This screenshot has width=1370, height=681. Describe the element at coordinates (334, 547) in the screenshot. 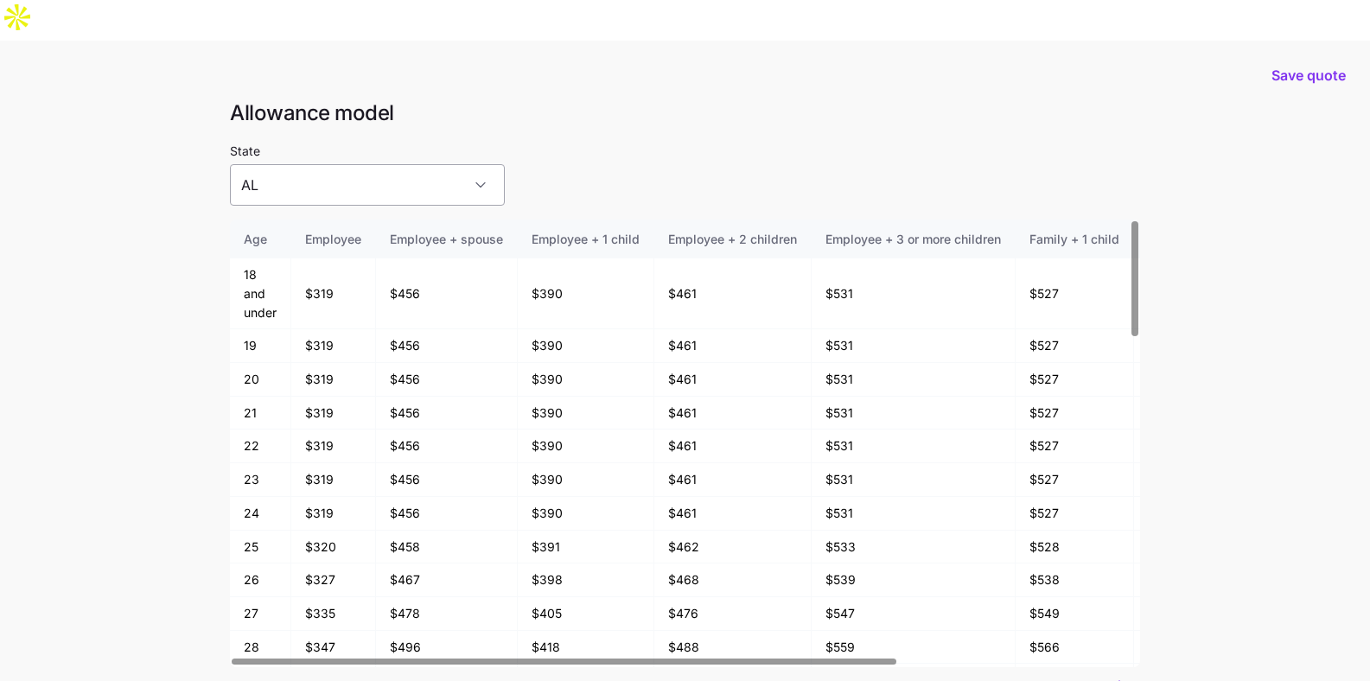

I see `td: $320` at that location.